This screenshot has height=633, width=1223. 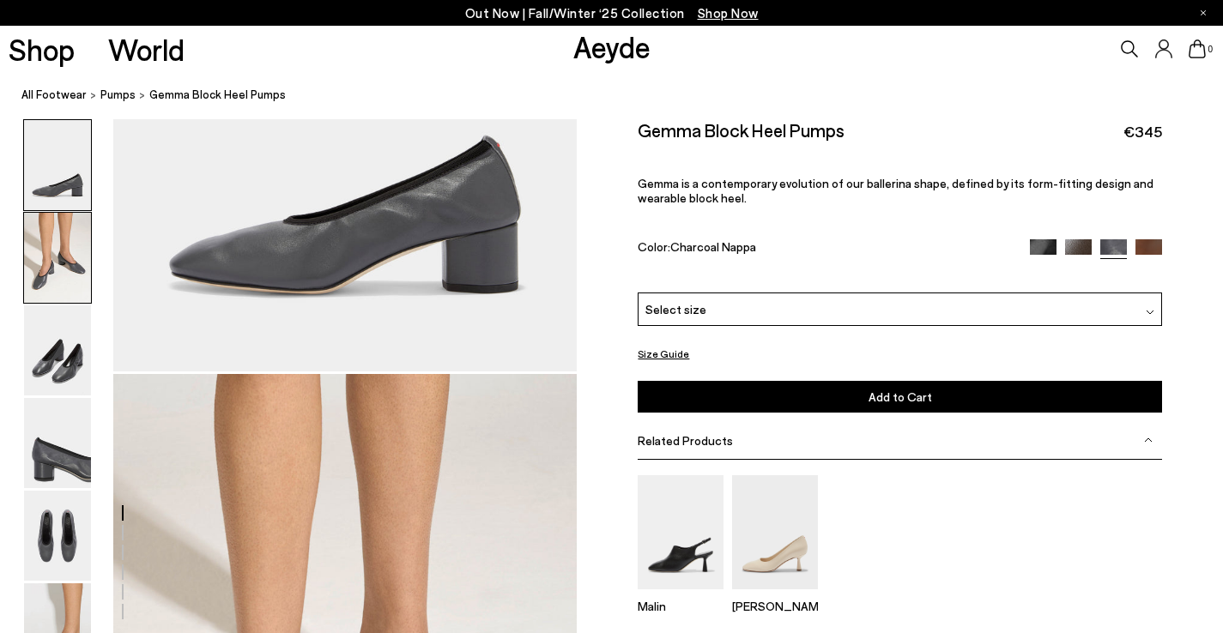 I want to click on img: Gemma Block Heel Pumps - Image 5, so click(x=58, y=536).